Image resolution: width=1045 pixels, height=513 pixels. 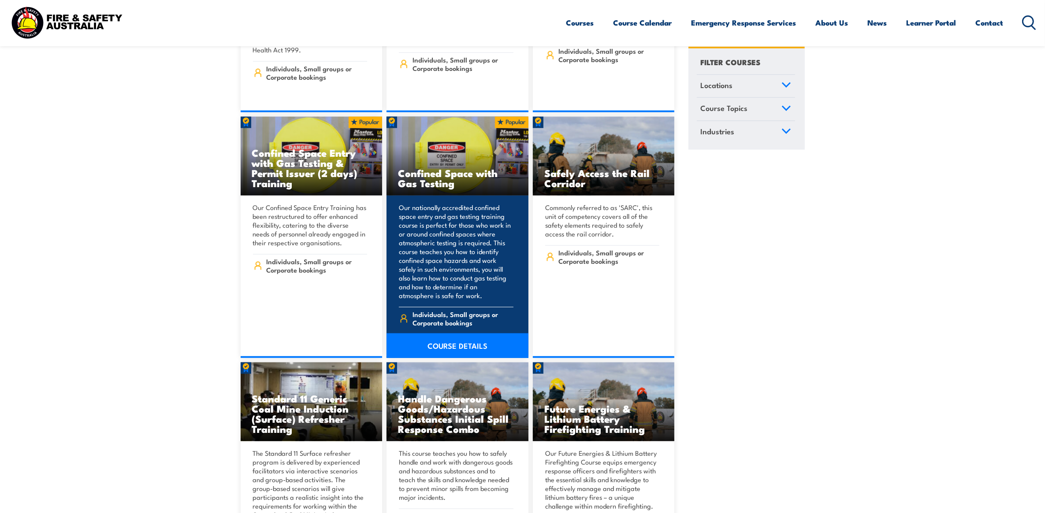 I want to click on a: Industries, so click(x=746, y=132).